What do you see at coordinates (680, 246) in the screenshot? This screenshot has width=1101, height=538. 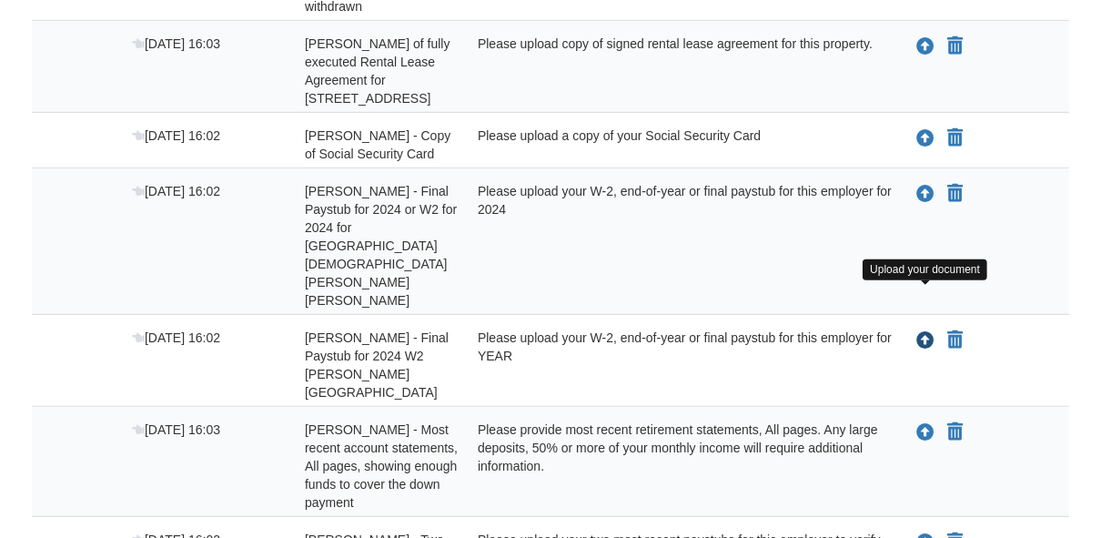 I see `div: Please upload your W-2, end-of-year or final paystub for this employer for 2024` at bounding box center [680, 246].